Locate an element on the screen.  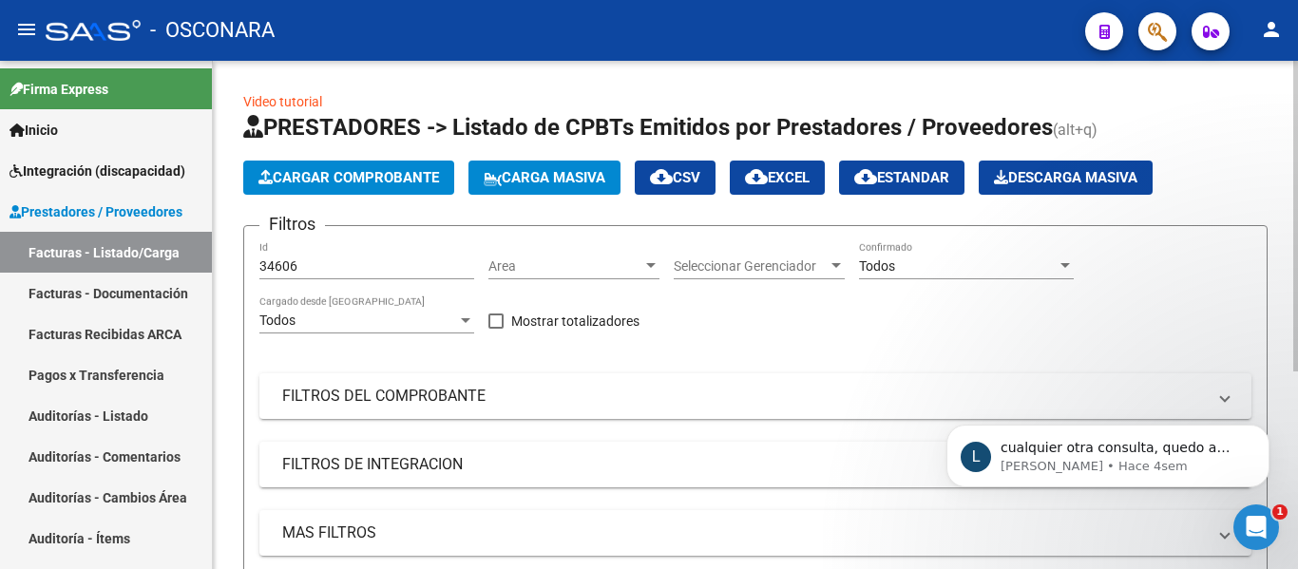
span: Firma Express is located at coordinates (59, 89).